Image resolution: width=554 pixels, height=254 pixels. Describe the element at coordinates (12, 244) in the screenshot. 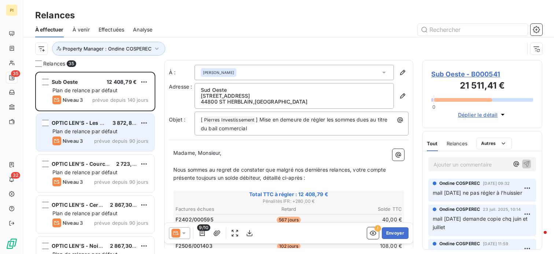

I see `img: Logo LeanPay` at that location.